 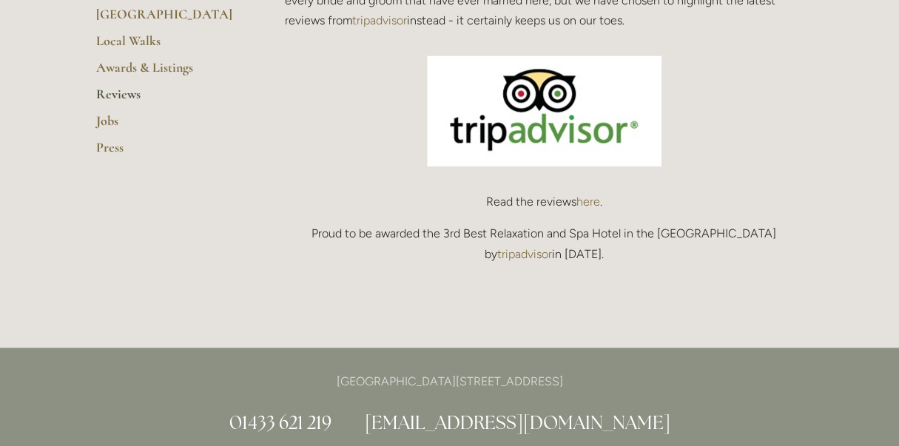 What do you see at coordinates (167, 73) in the screenshot?
I see `a: Awards & Listings` at bounding box center [167, 73].